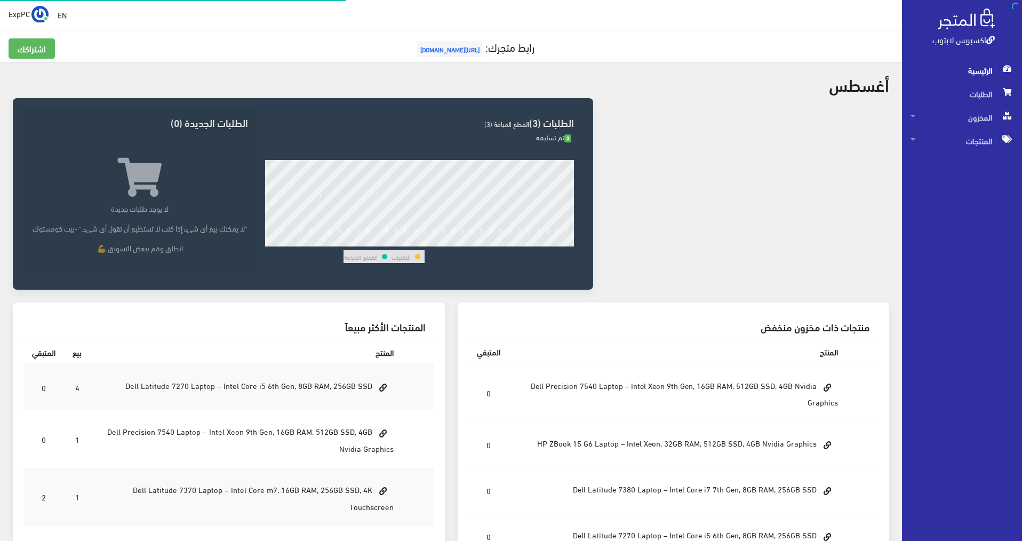  I want to click on h2: أغسطس, so click(859, 84).